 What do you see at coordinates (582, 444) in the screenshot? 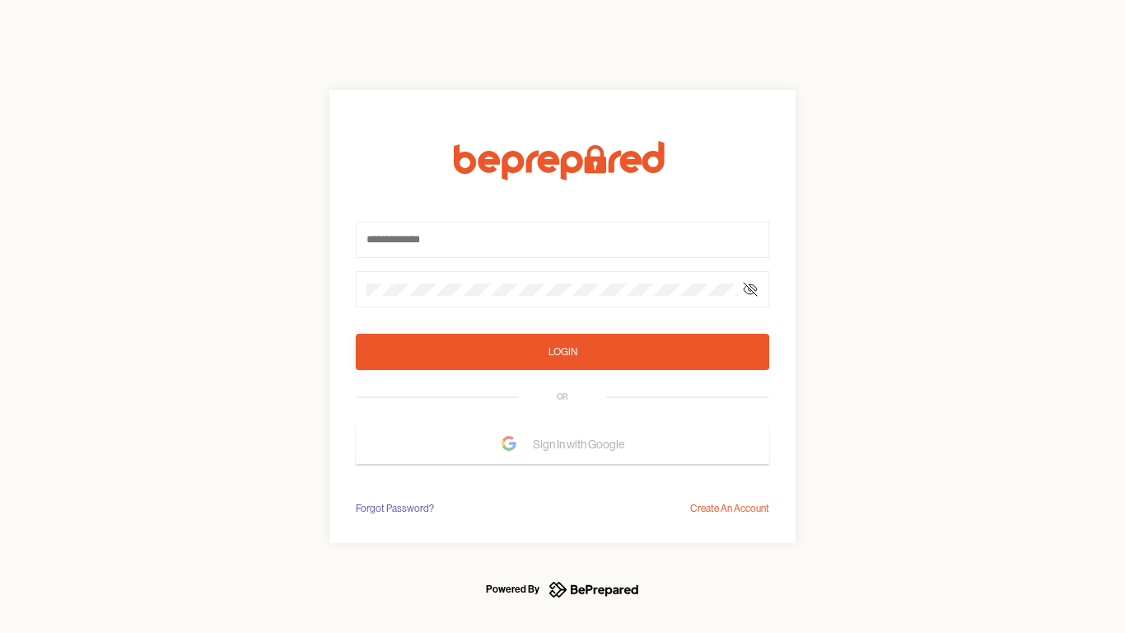
I see `span: Sign In with Google` at bounding box center [582, 444].